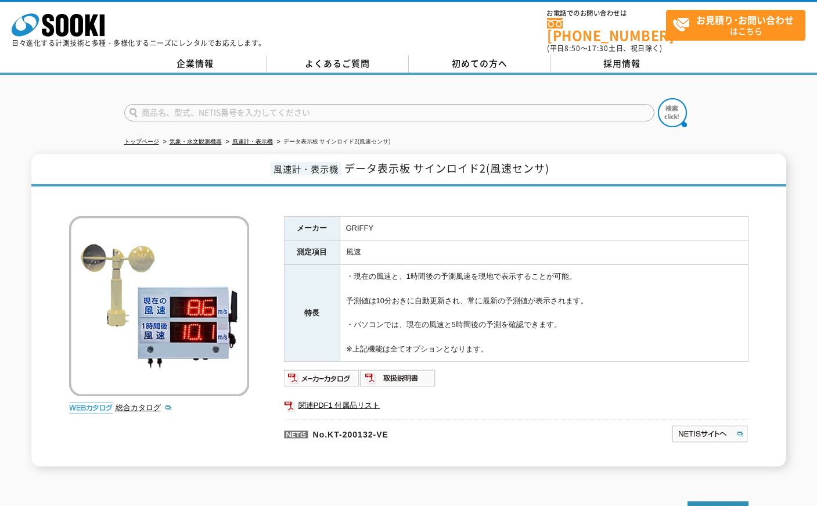 This screenshot has width=817, height=506. What do you see at coordinates (516, 405) in the screenshot?
I see `a: 関連PDF1 付属品リスト` at bounding box center [516, 405].